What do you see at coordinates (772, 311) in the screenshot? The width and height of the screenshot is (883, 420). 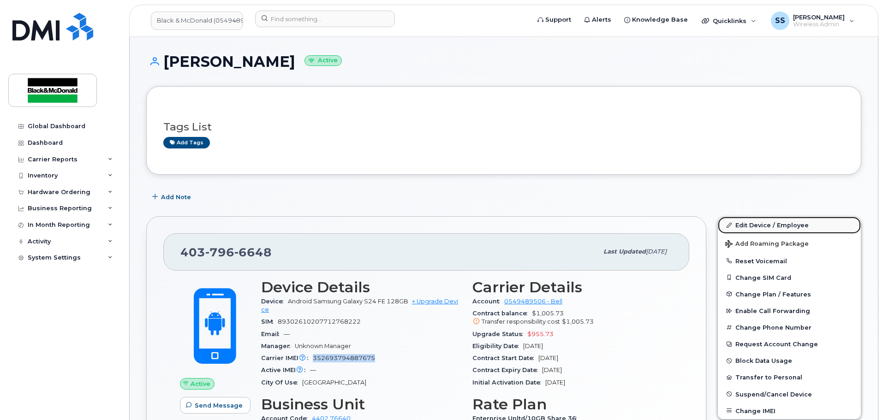 I see `span: Enable Call Forwarding` at bounding box center [772, 311].